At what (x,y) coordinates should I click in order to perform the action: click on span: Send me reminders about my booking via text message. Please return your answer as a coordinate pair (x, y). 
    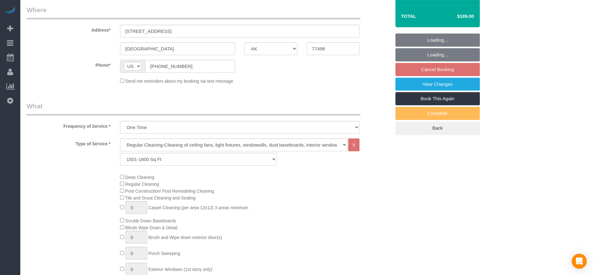
    Looking at the image, I should click on (180, 81).